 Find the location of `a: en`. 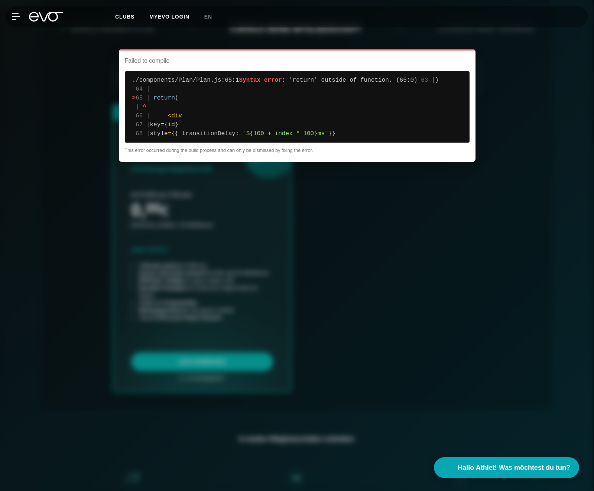

a: en is located at coordinates (212, 17).